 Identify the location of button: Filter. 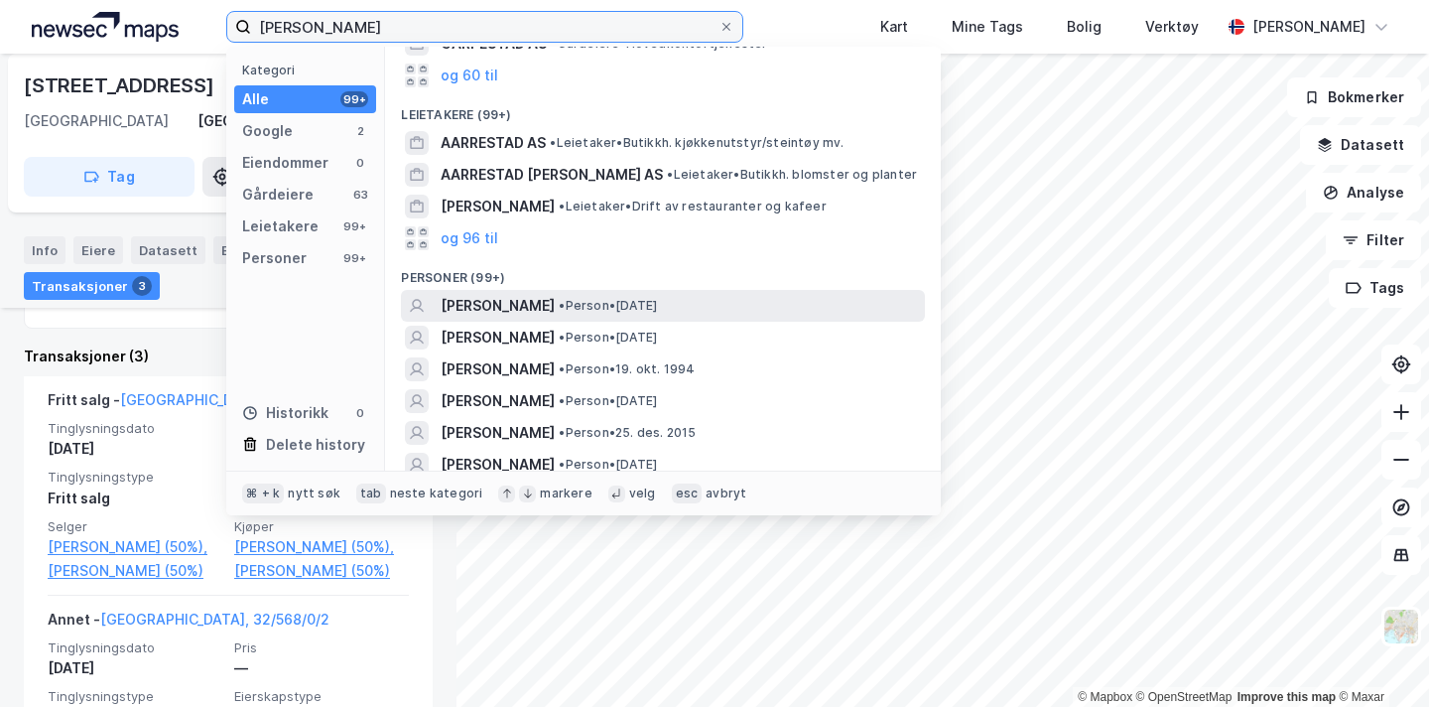
(1374, 240).